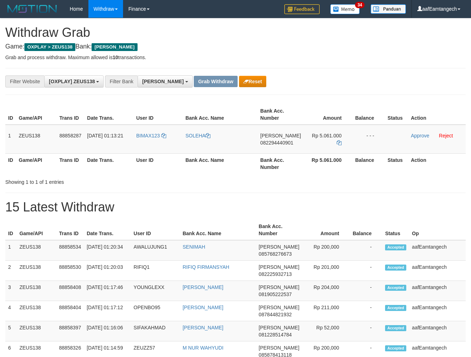 The width and height of the screenshot is (471, 357). Describe the element at coordinates (50, 47) in the screenshot. I see `span: OXPLAY > ZEUS138` at that location.